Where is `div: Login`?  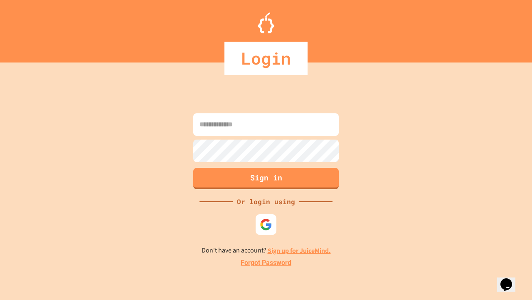
div: Login is located at coordinates (266, 58).